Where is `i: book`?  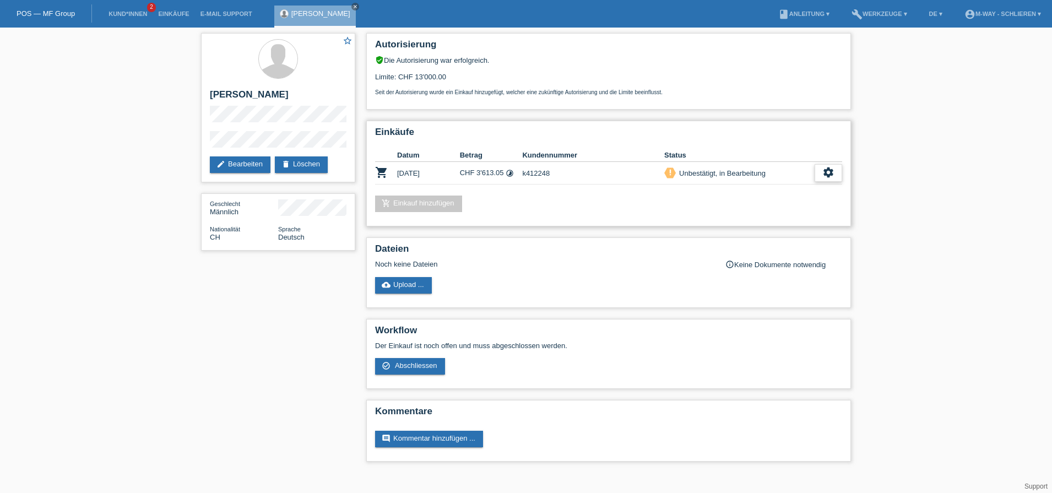 i: book is located at coordinates (784, 14).